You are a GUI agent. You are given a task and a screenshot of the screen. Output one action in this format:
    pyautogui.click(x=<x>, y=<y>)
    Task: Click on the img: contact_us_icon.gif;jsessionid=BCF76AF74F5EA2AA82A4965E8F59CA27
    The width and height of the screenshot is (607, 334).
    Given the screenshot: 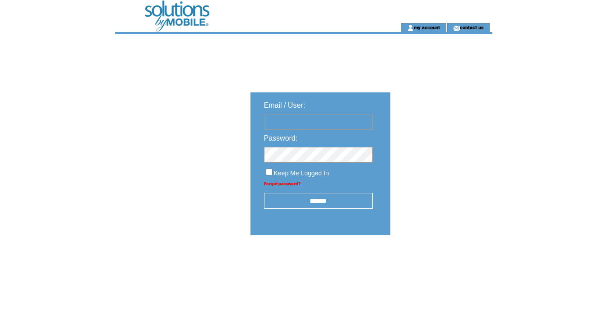 What is the action you would take?
    pyautogui.click(x=456, y=28)
    